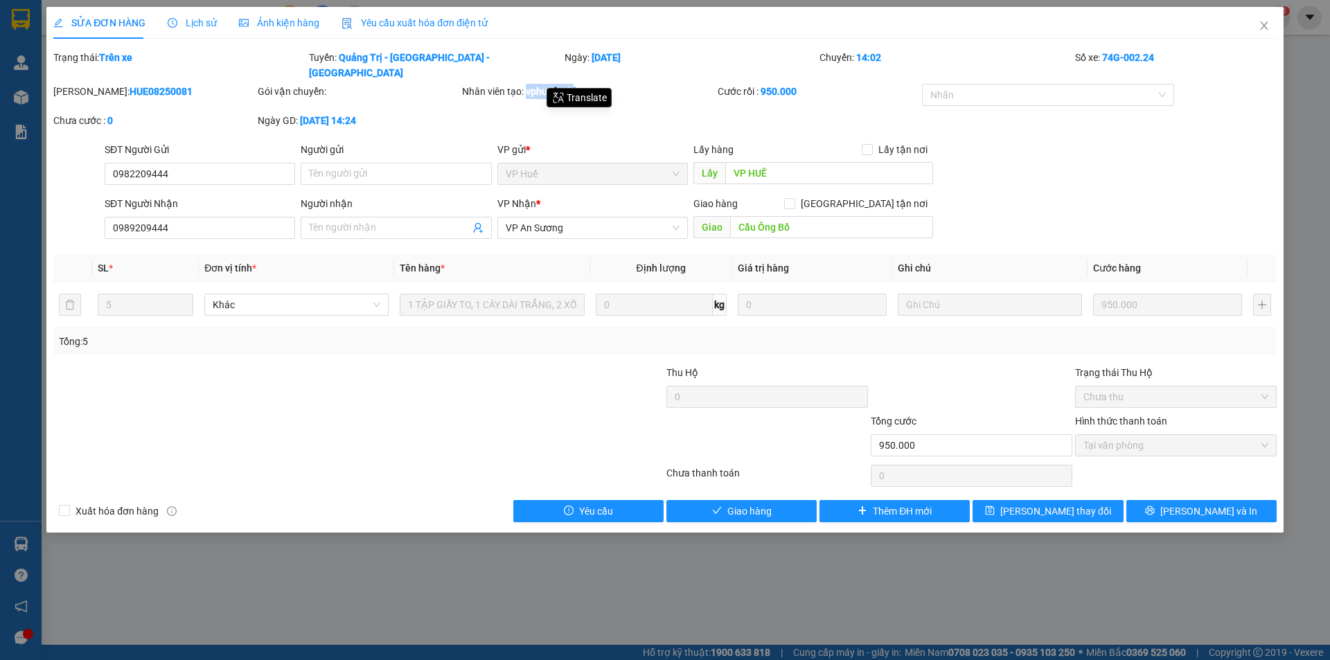 Image resolution: width=1330 pixels, height=660 pixels. I want to click on span: Khác, so click(296, 305).